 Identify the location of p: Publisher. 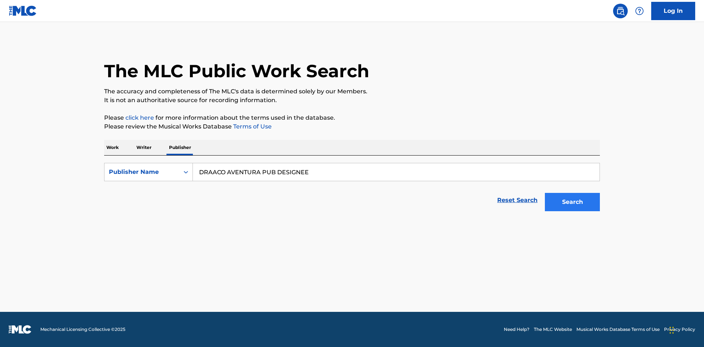
(180, 148).